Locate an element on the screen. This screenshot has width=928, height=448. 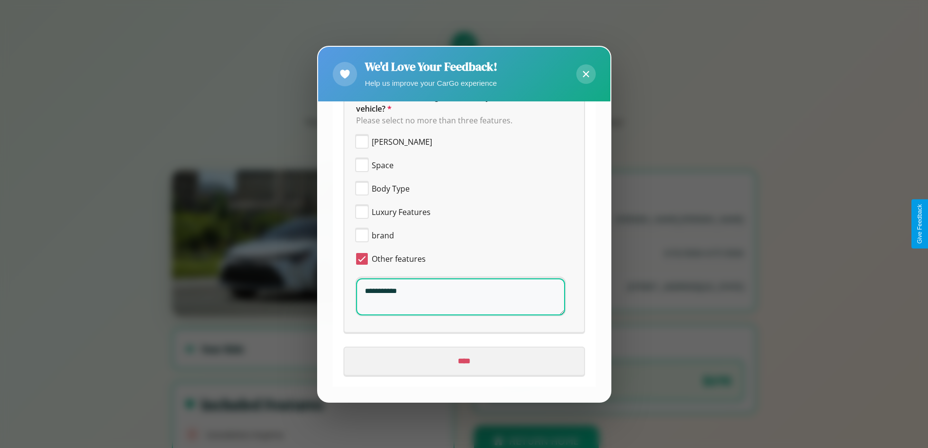
span: Other features is located at coordinates (399, 259).